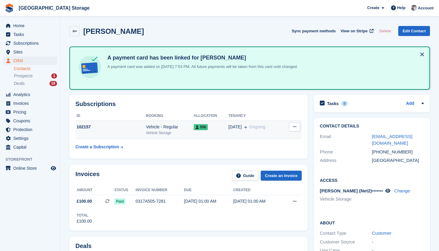 Image resolution: width=439 pixels, height=251 pixels. Describe the element at coordinates (99, 147) in the screenshot. I see `a: Create a Subscription` at that location.